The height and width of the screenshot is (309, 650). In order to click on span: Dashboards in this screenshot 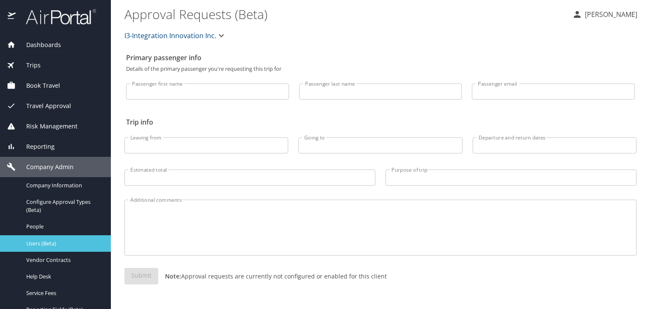, I will do `click(38, 45)`.